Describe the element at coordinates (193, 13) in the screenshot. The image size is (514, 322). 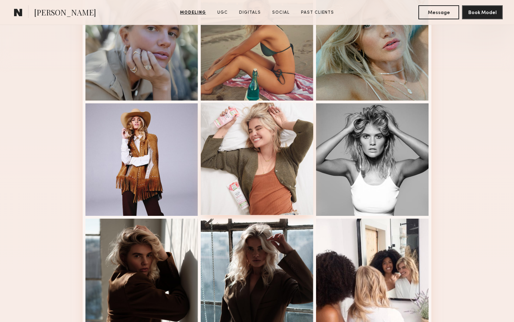
I see `a: Modeling` at that location.